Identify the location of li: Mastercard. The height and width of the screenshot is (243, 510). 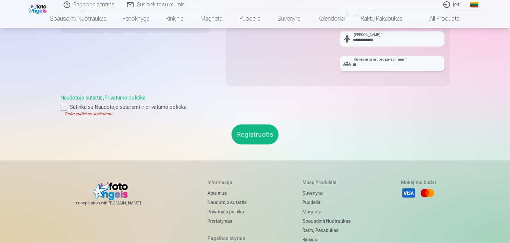
(427, 193).